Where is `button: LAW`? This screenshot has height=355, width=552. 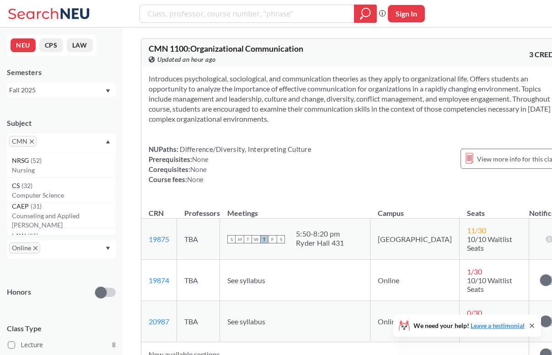
button: LAW is located at coordinates (80, 45).